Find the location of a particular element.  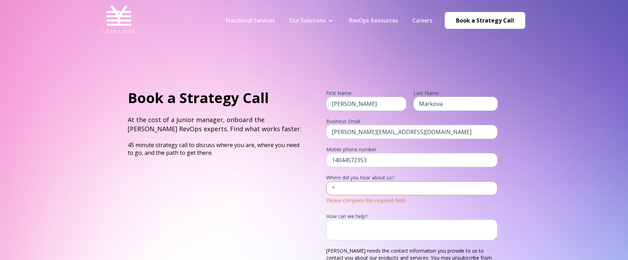

a: Careers is located at coordinates (422, 20).